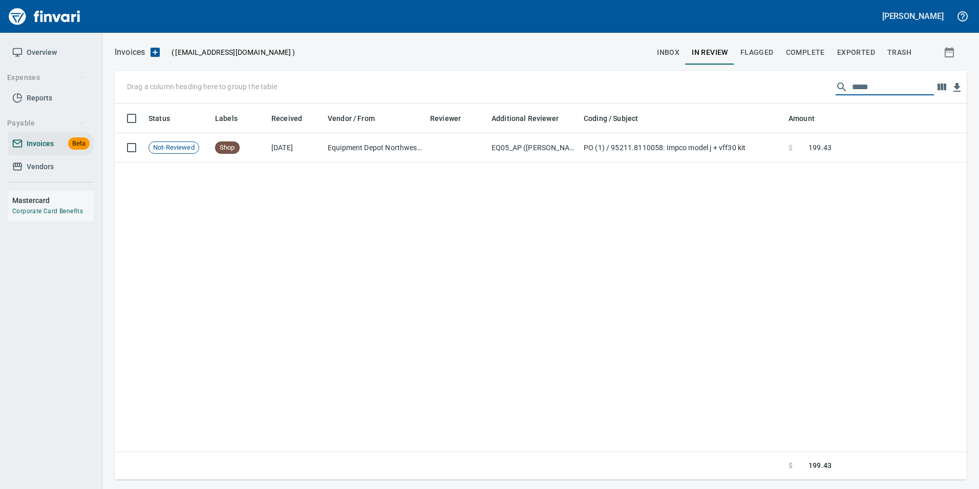 The width and height of the screenshot is (979, 489). What do you see at coordinates (48, 211) in the screenshot?
I see `a: Corporate Card Benefits` at bounding box center [48, 211].